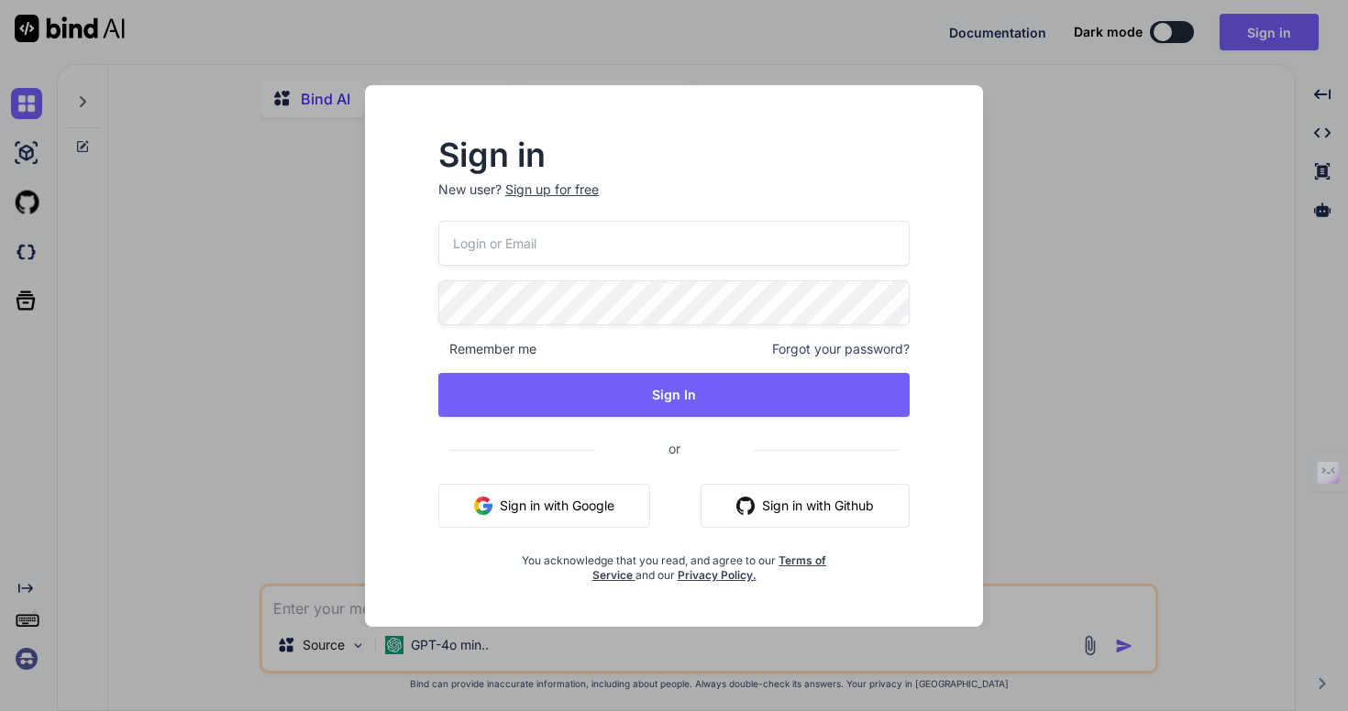 This screenshot has width=1348, height=711. What do you see at coordinates (483, 506) in the screenshot?
I see `img: google` at bounding box center [483, 506].